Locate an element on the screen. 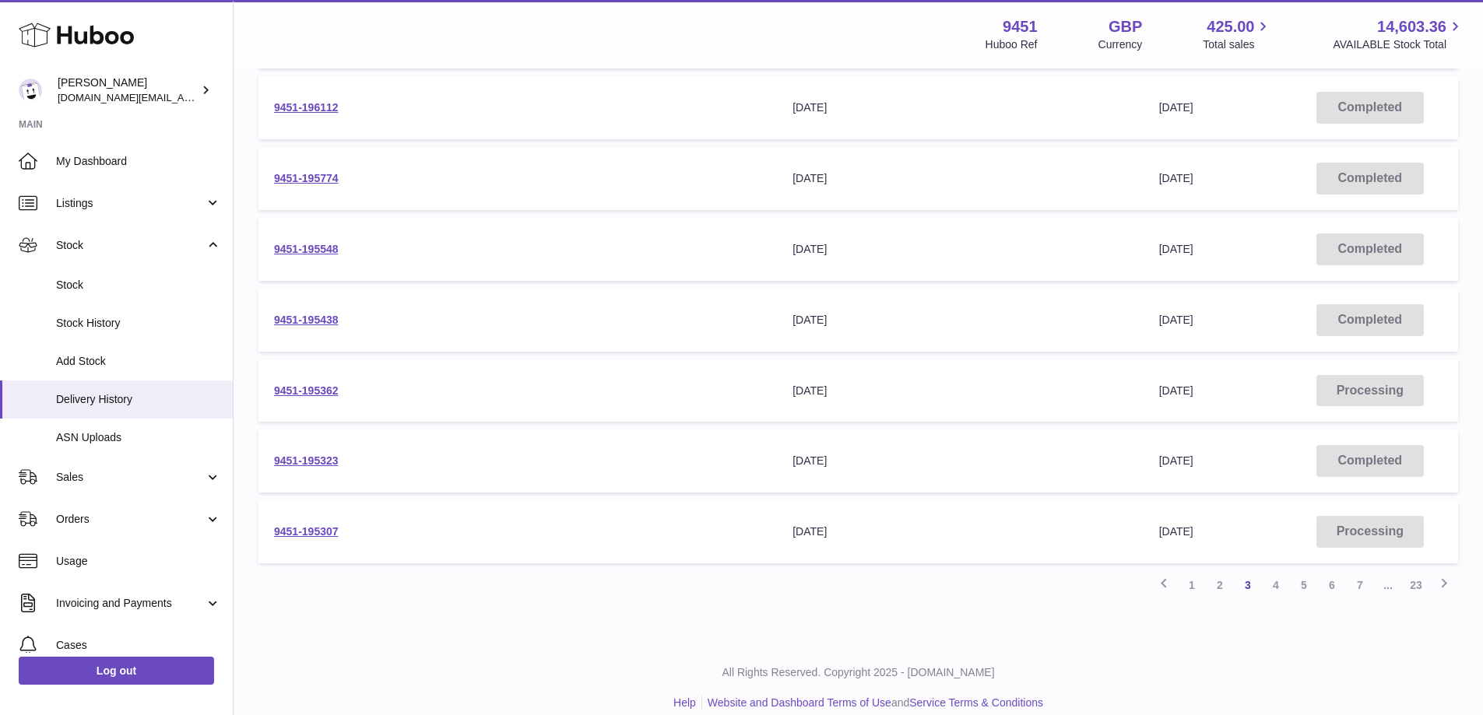 This screenshot has width=1483, height=715. span: My Dashboard is located at coordinates (139, 161).